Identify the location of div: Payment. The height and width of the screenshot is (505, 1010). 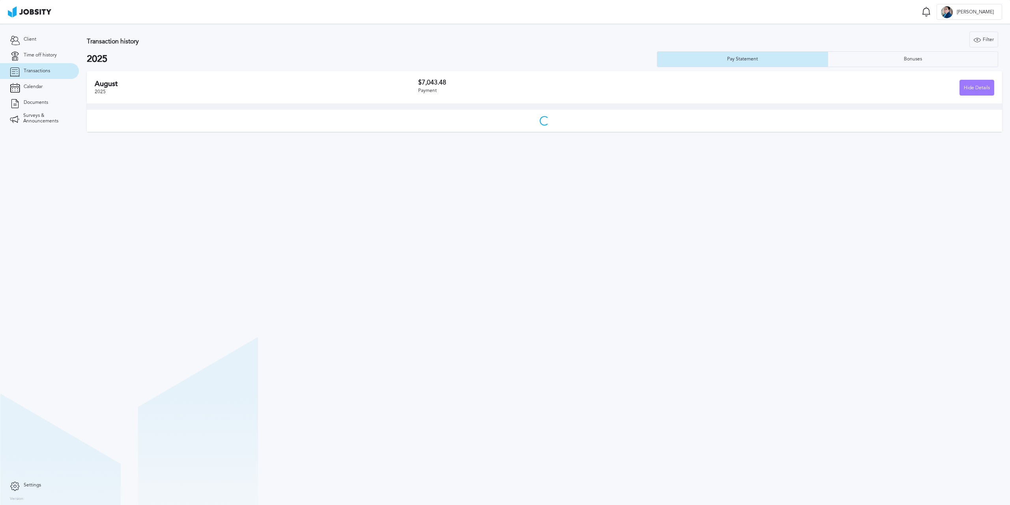
(562, 91).